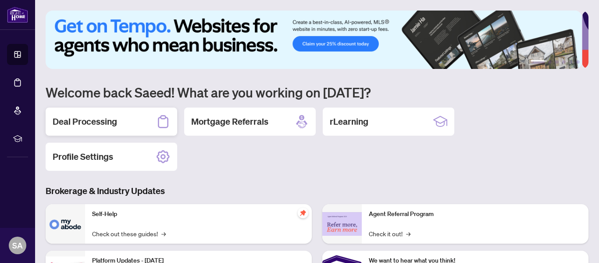  I want to click on h2: rLearning, so click(349, 121).